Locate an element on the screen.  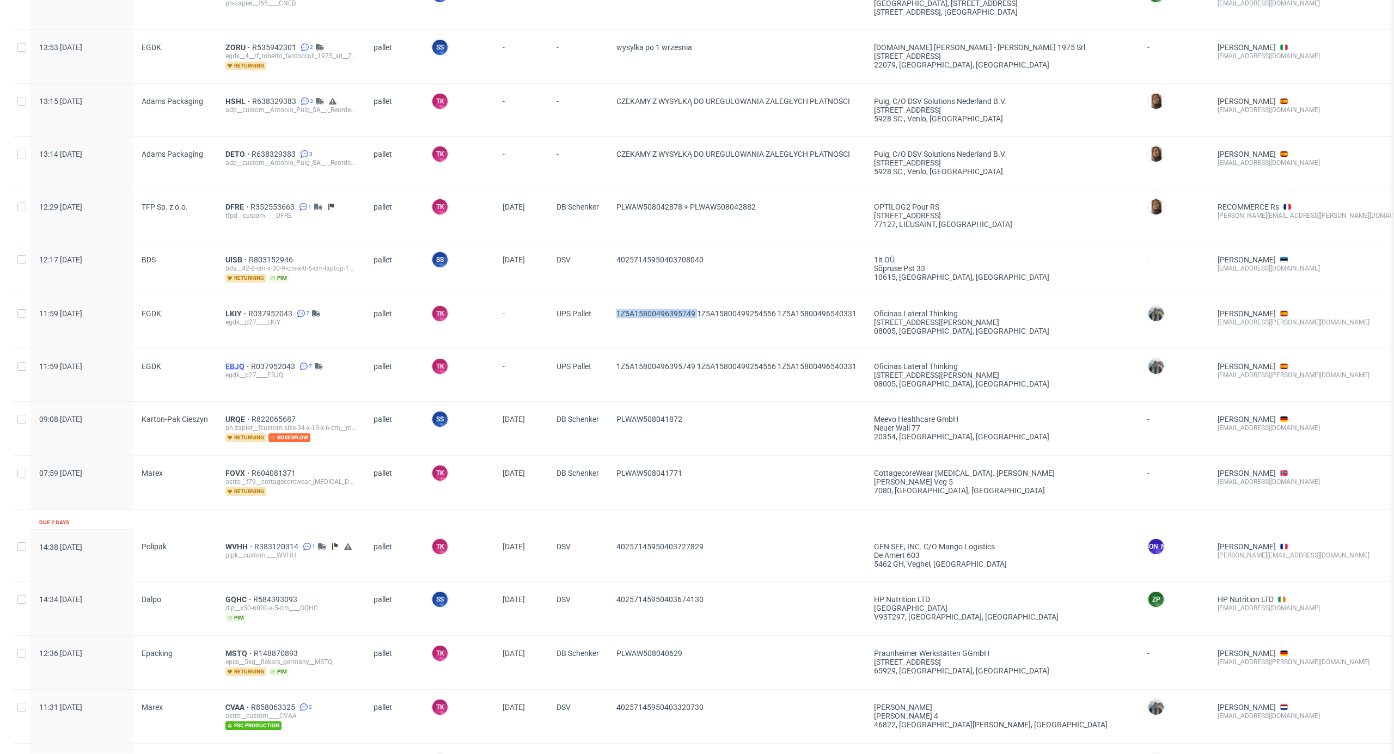
span: Marex is located at coordinates (152, 473).